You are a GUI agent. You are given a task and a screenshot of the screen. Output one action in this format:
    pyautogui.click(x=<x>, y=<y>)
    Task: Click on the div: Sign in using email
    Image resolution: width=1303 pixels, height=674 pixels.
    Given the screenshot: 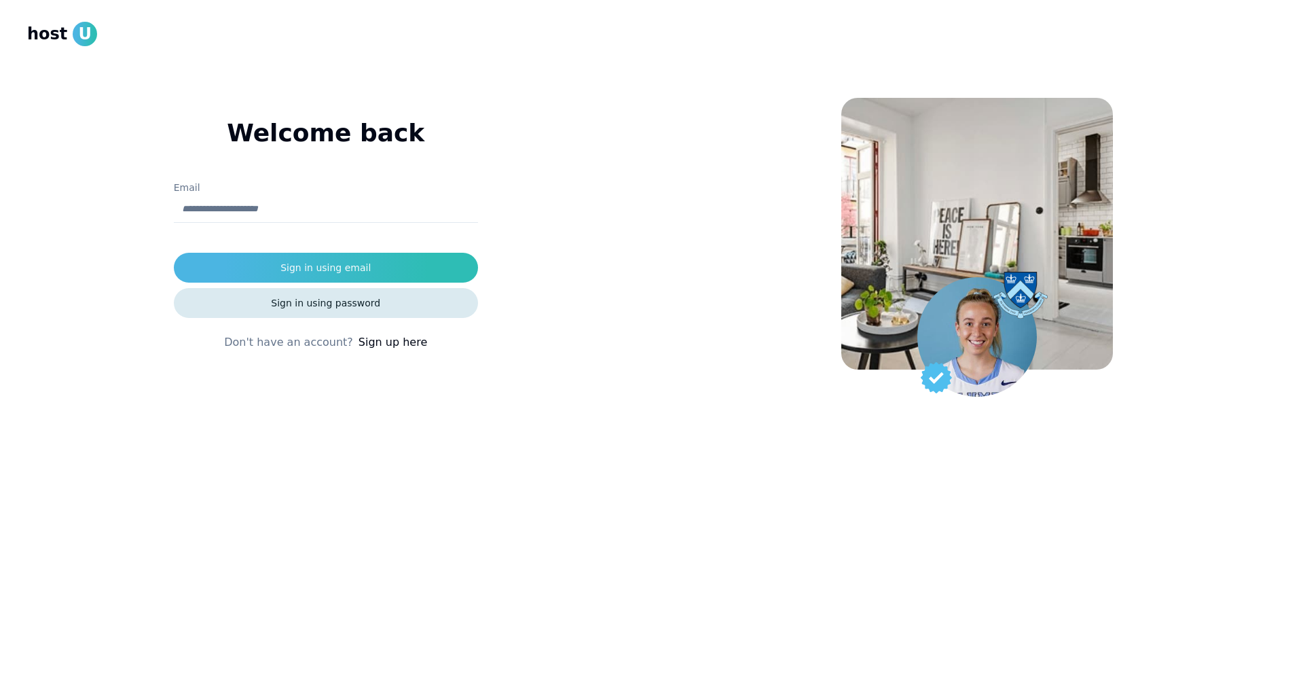 What is the action you would take?
    pyautogui.click(x=325, y=268)
    